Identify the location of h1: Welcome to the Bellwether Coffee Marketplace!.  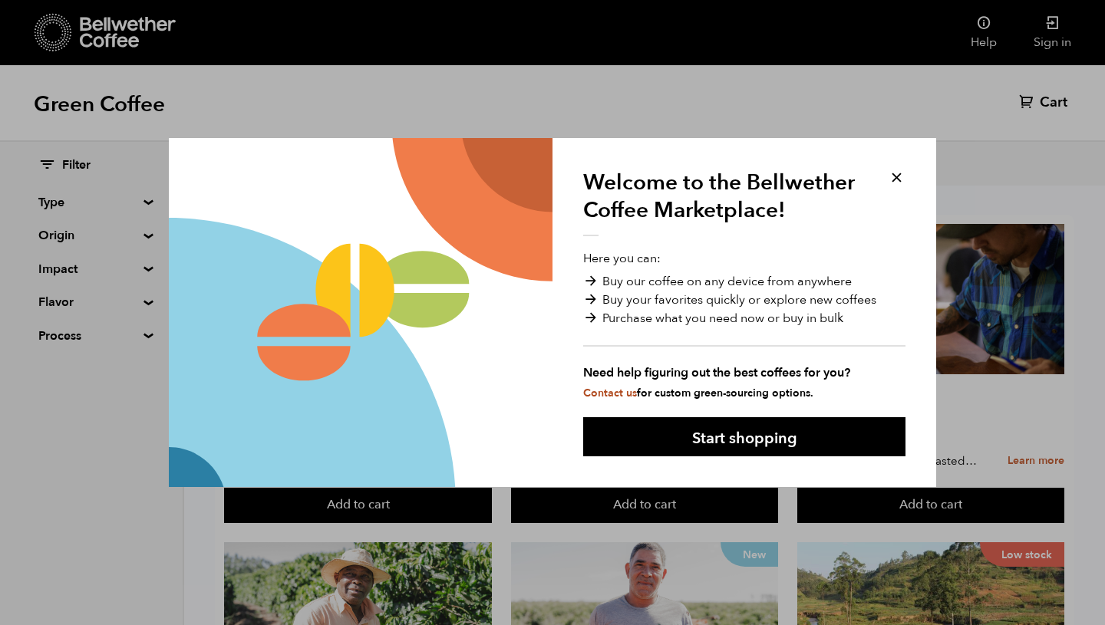
(725, 203).